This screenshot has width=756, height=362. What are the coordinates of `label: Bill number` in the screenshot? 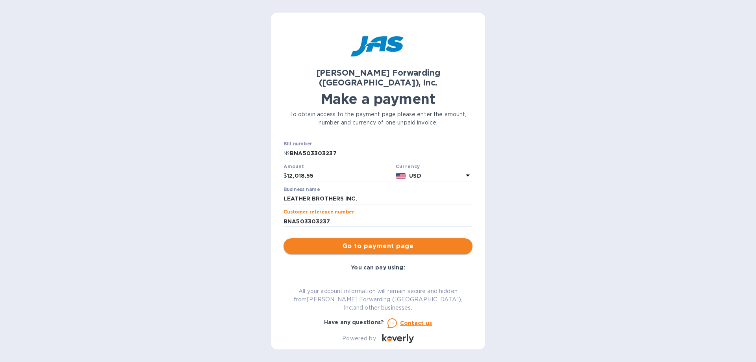 It's located at (297, 144).